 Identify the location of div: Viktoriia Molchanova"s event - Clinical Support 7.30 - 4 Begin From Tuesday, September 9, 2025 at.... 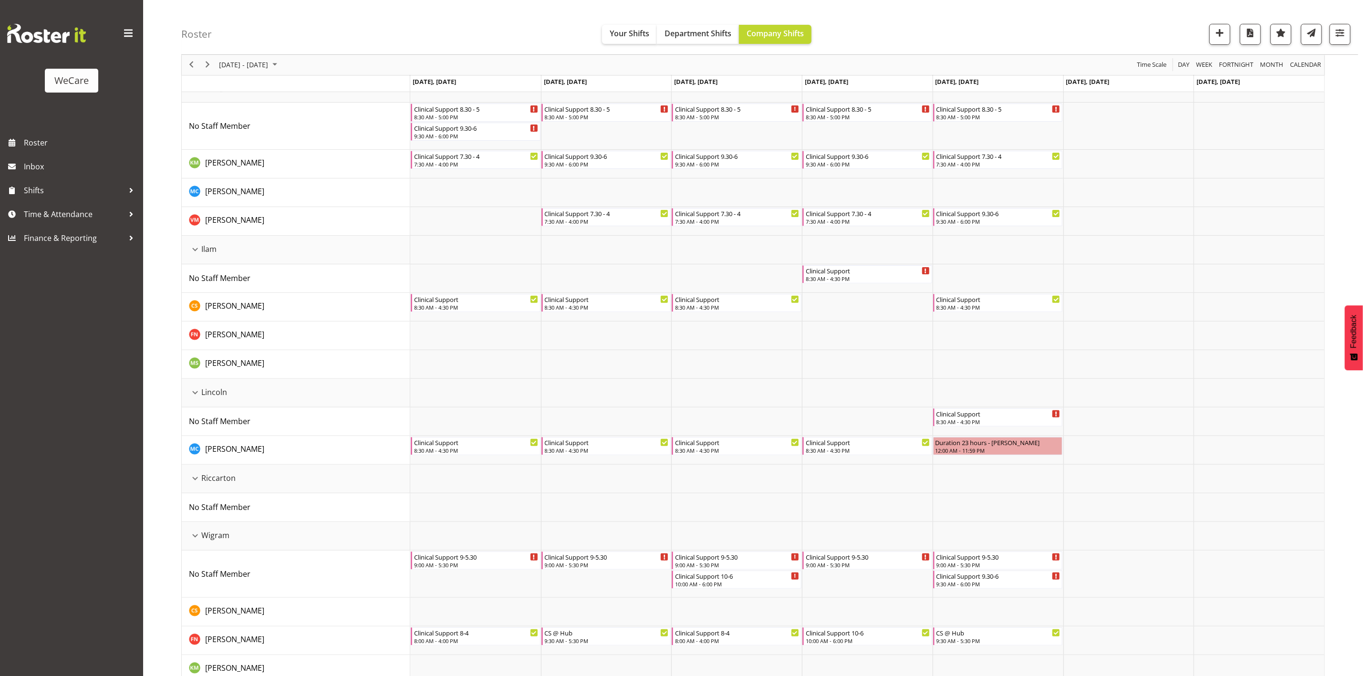
(606, 217).